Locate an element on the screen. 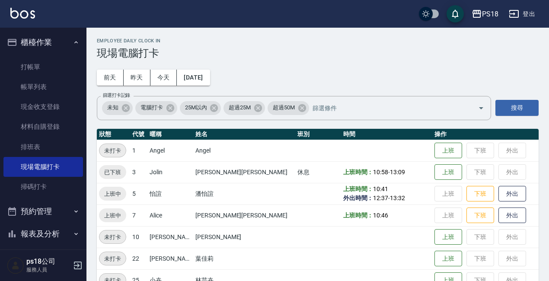 The width and height of the screenshot is (549, 281). button: save is located at coordinates (455, 14).